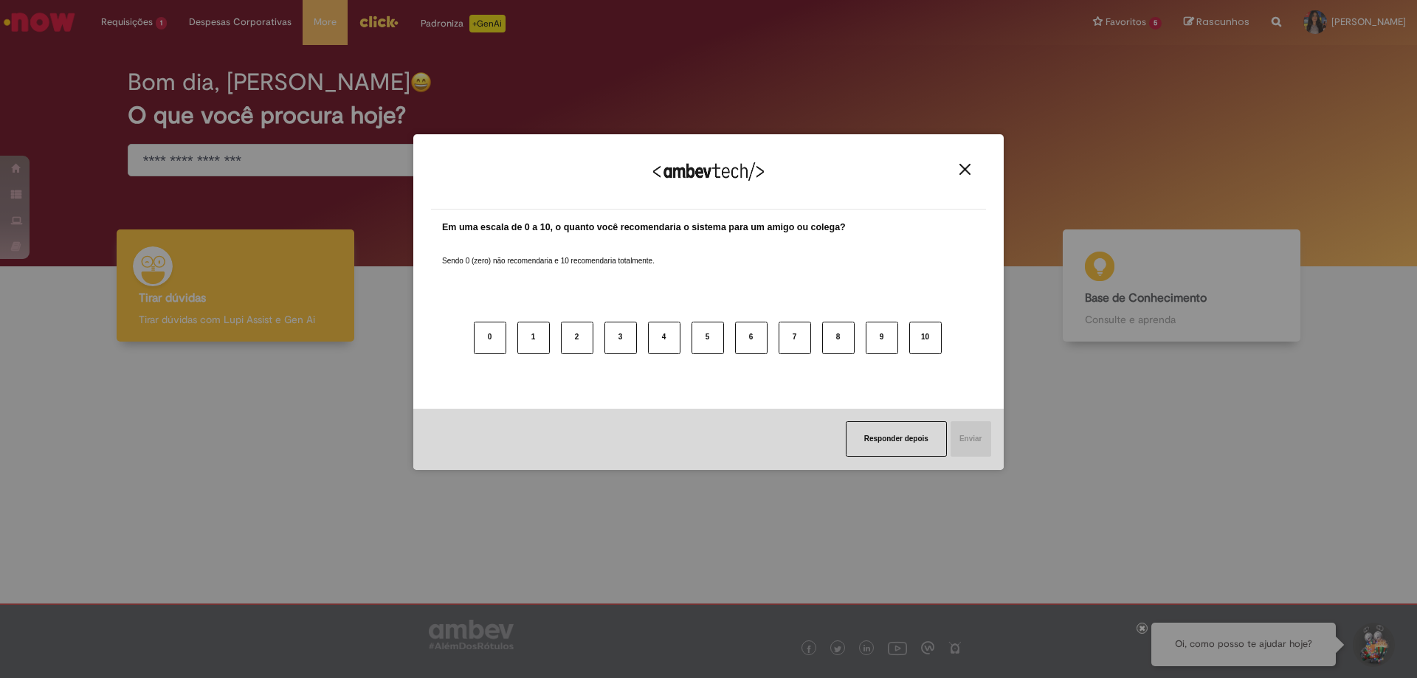 The image size is (1417, 678). Describe the element at coordinates (709, 171) in the screenshot. I see `img: Logo Ambevtech` at that location.